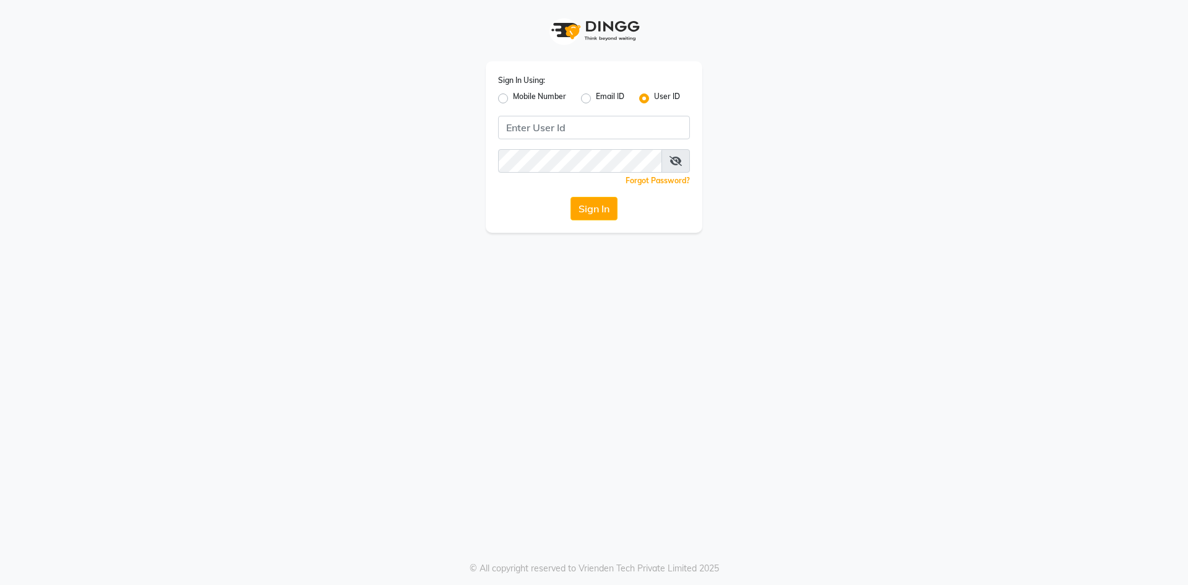  I want to click on label: Mobile Number, so click(540, 98).